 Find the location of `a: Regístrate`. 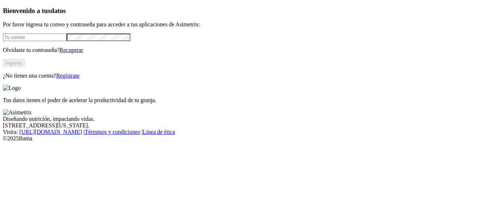

a: Regístrate is located at coordinates (68, 75).